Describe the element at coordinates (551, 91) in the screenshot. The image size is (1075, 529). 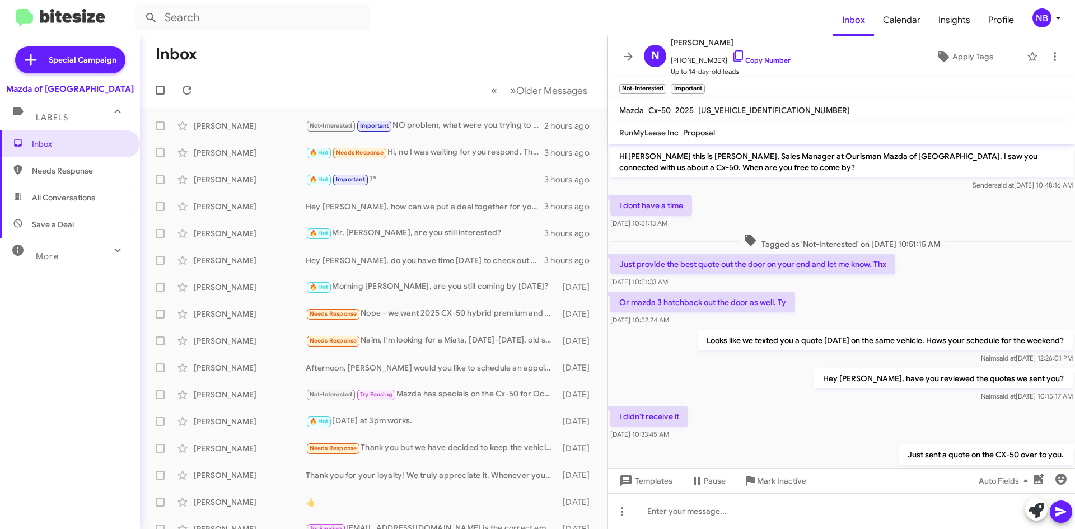
I see `span: Older Messages` at that location.